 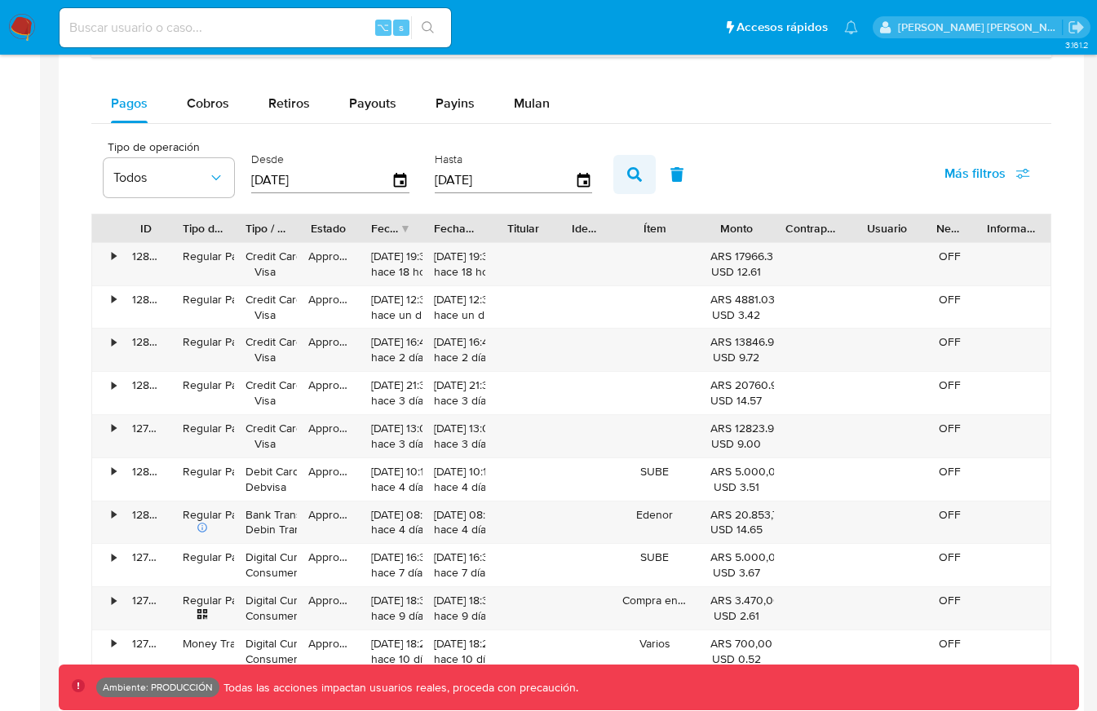 What do you see at coordinates (157, 688) in the screenshot?
I see `p: Ambiente: PRODUCCIÓN` at bounding box center [157, 688].